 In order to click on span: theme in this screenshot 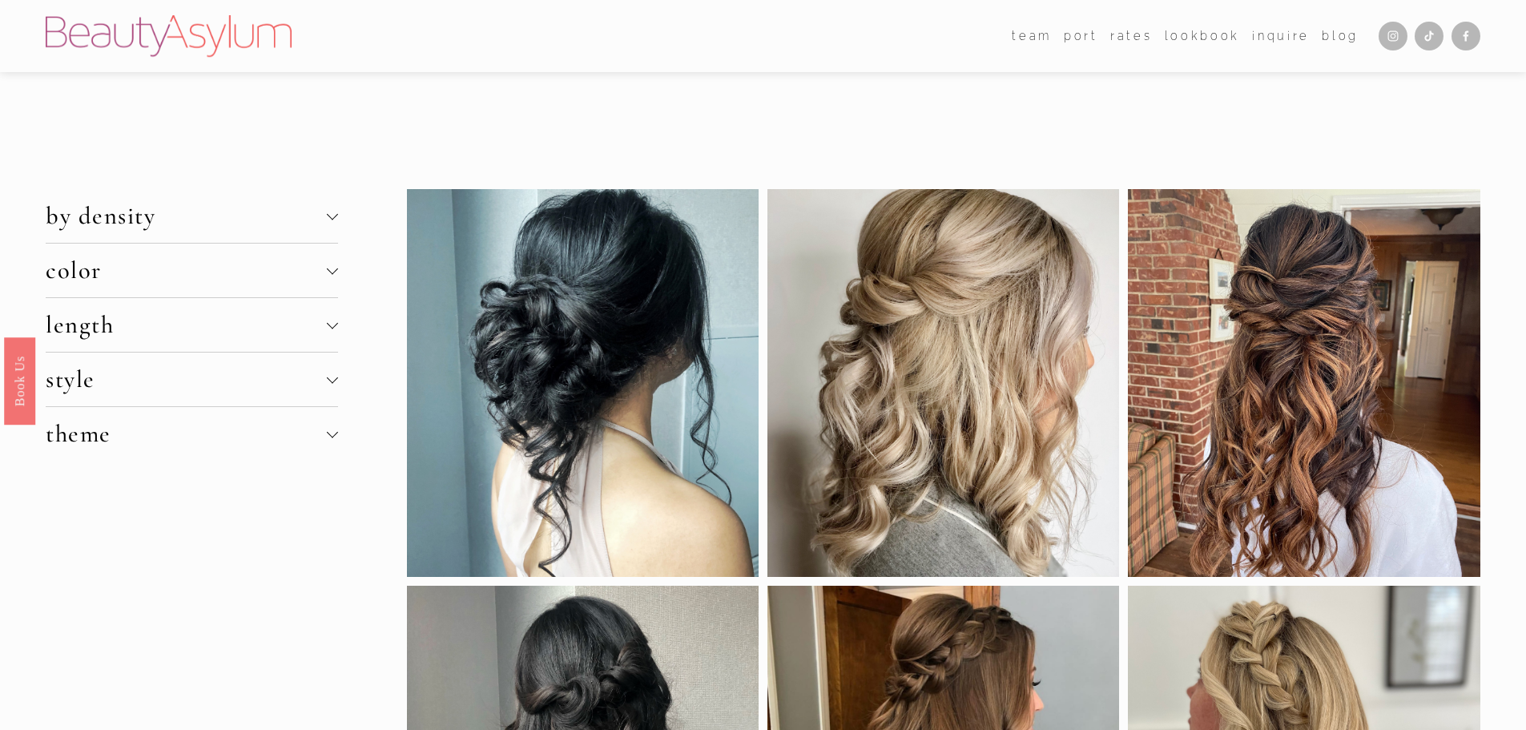, I will do `click(186, 433)`.